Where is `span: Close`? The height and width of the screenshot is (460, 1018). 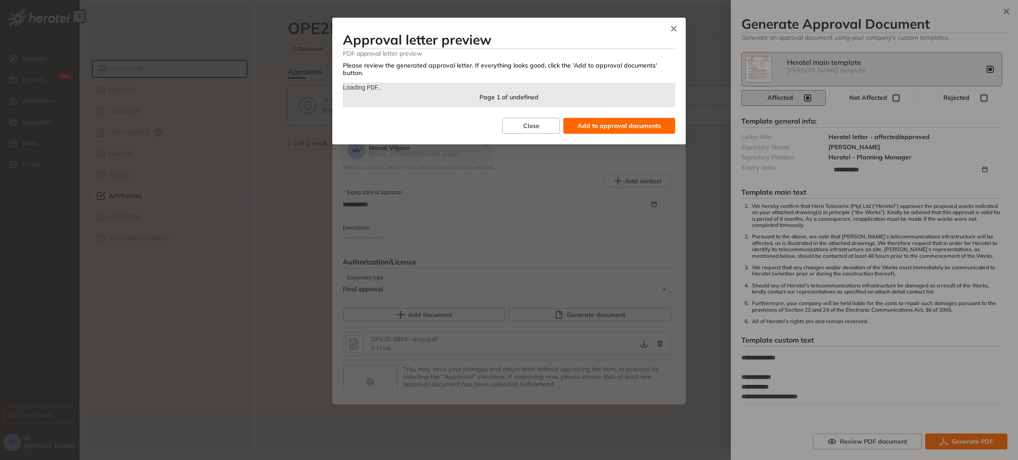
span: Close is located at coordinates (531, 126).